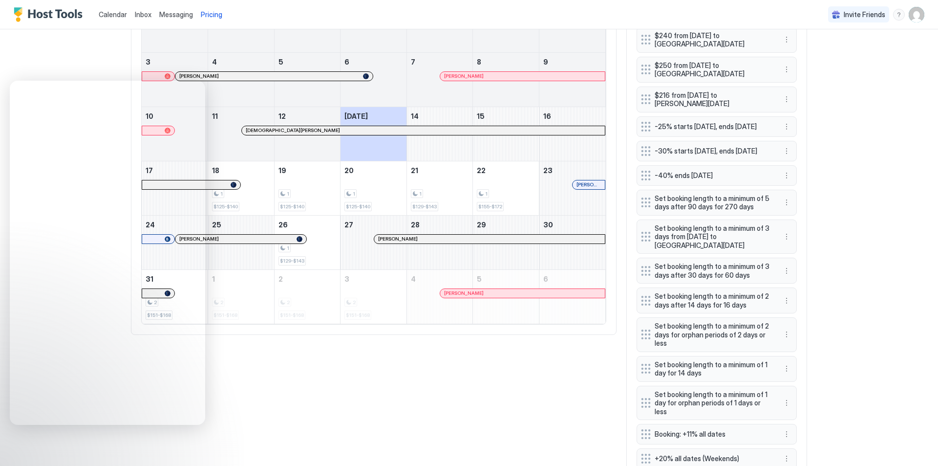  I want to click on span: 5, so click(479, 279).